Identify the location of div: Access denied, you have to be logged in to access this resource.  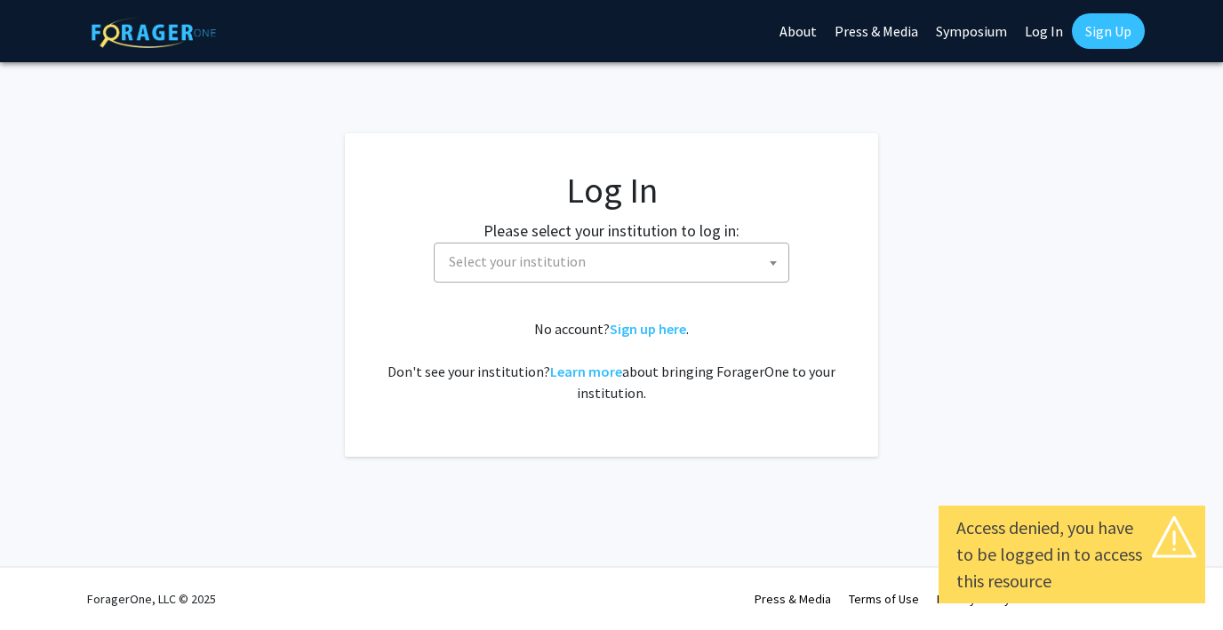
(1072, 555).